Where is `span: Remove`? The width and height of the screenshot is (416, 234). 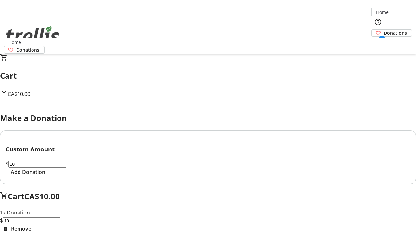
span: Remove is located at coordinates (21, 229).